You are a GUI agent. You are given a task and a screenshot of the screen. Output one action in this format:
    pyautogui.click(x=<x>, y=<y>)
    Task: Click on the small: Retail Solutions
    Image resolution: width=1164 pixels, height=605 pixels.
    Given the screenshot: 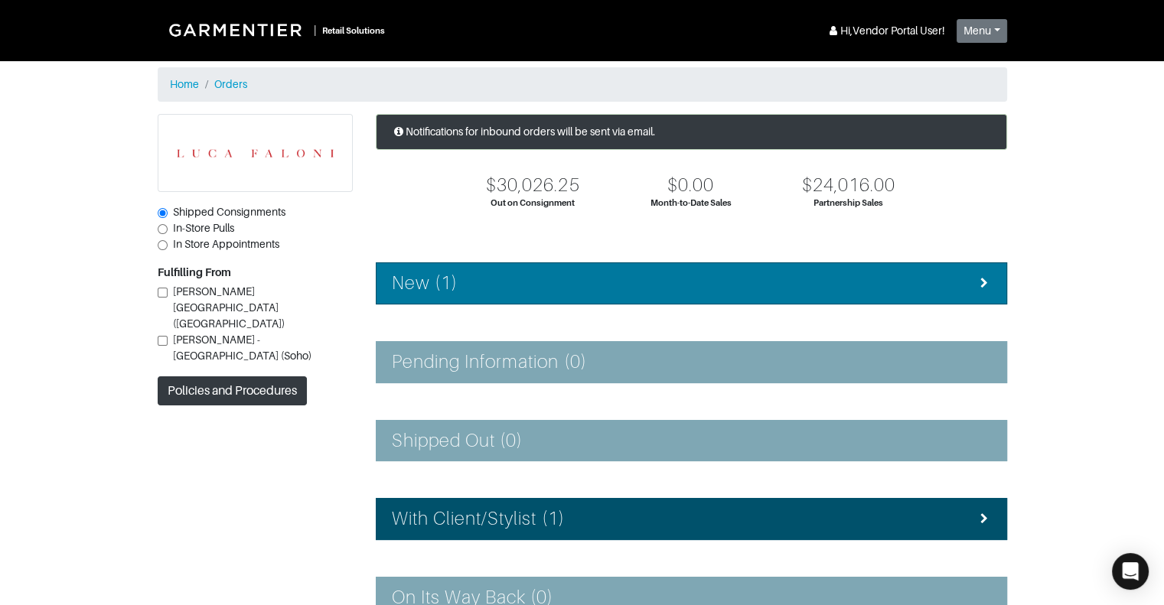 What is the action you would take?
    pyautogui.click(x=354, y=31)
    